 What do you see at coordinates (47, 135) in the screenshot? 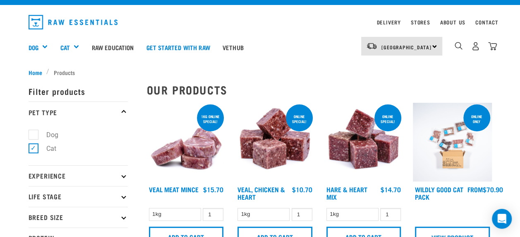
I see `label: Dog` at bounding box center [47, 135].